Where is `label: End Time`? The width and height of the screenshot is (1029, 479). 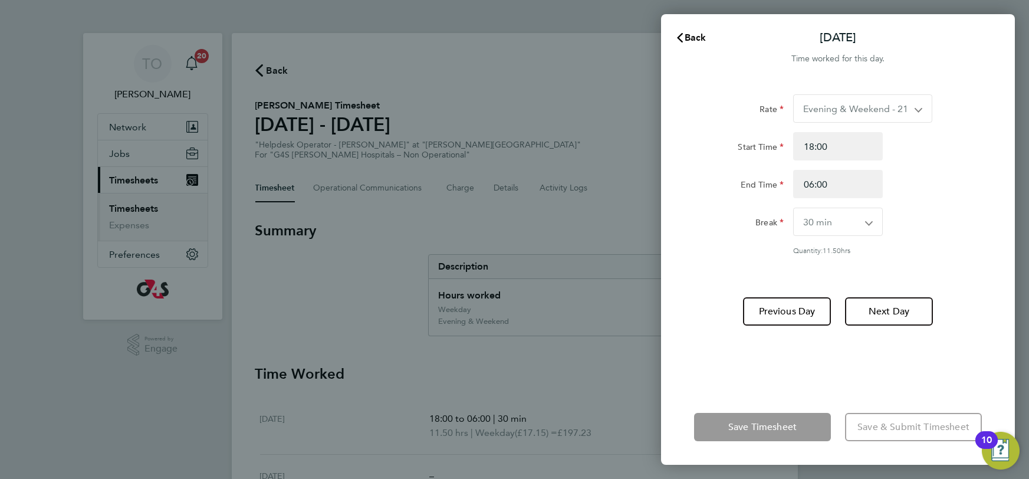 label: End Time is located at coordinates (762, 186).